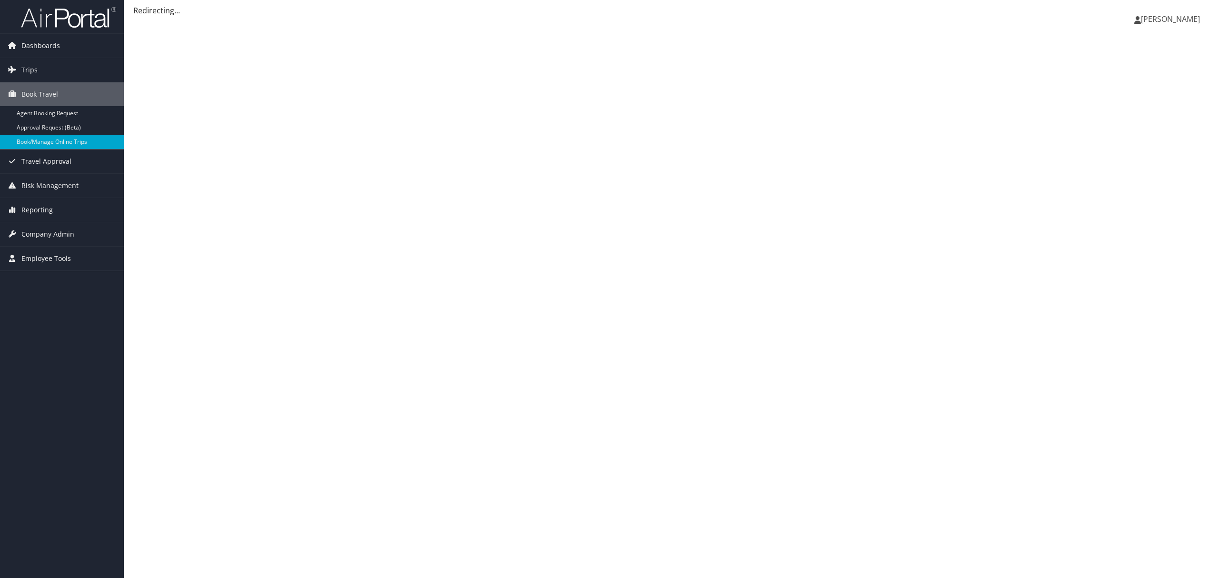 This screenshot has width=1219, height=578. What do you see at coordinates (40, 94) in the screenshot?
I see `span: Book Travel` at bounding box center [40, 94].